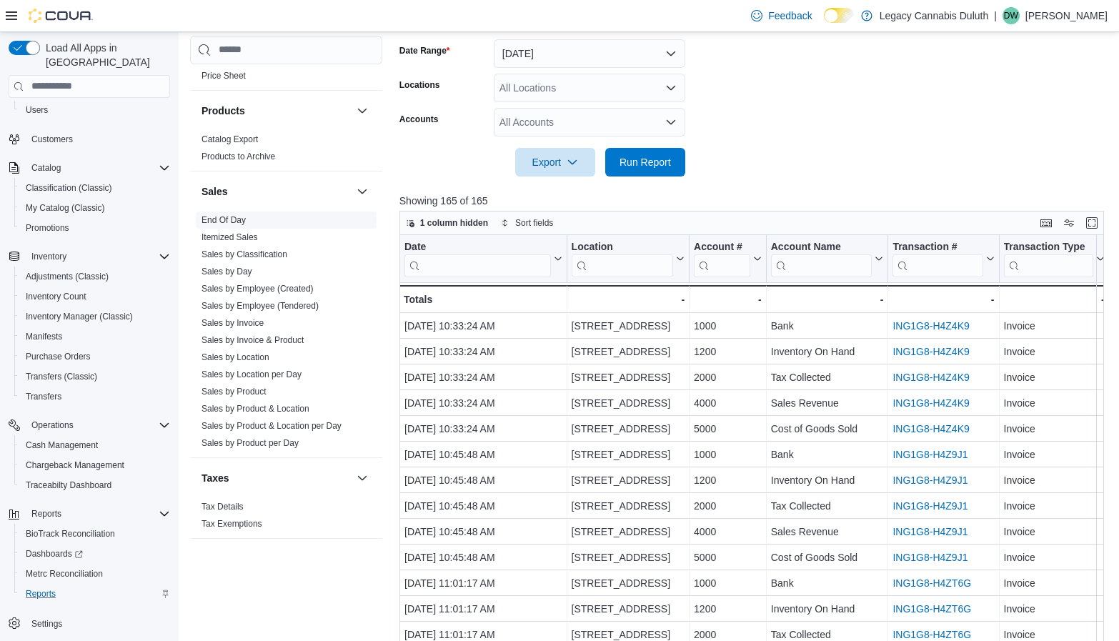  What do you see at coordinates (64, 574) in the screenshot?
I see `a: Metrc Reconciliation` at bounding box center [64, 574].